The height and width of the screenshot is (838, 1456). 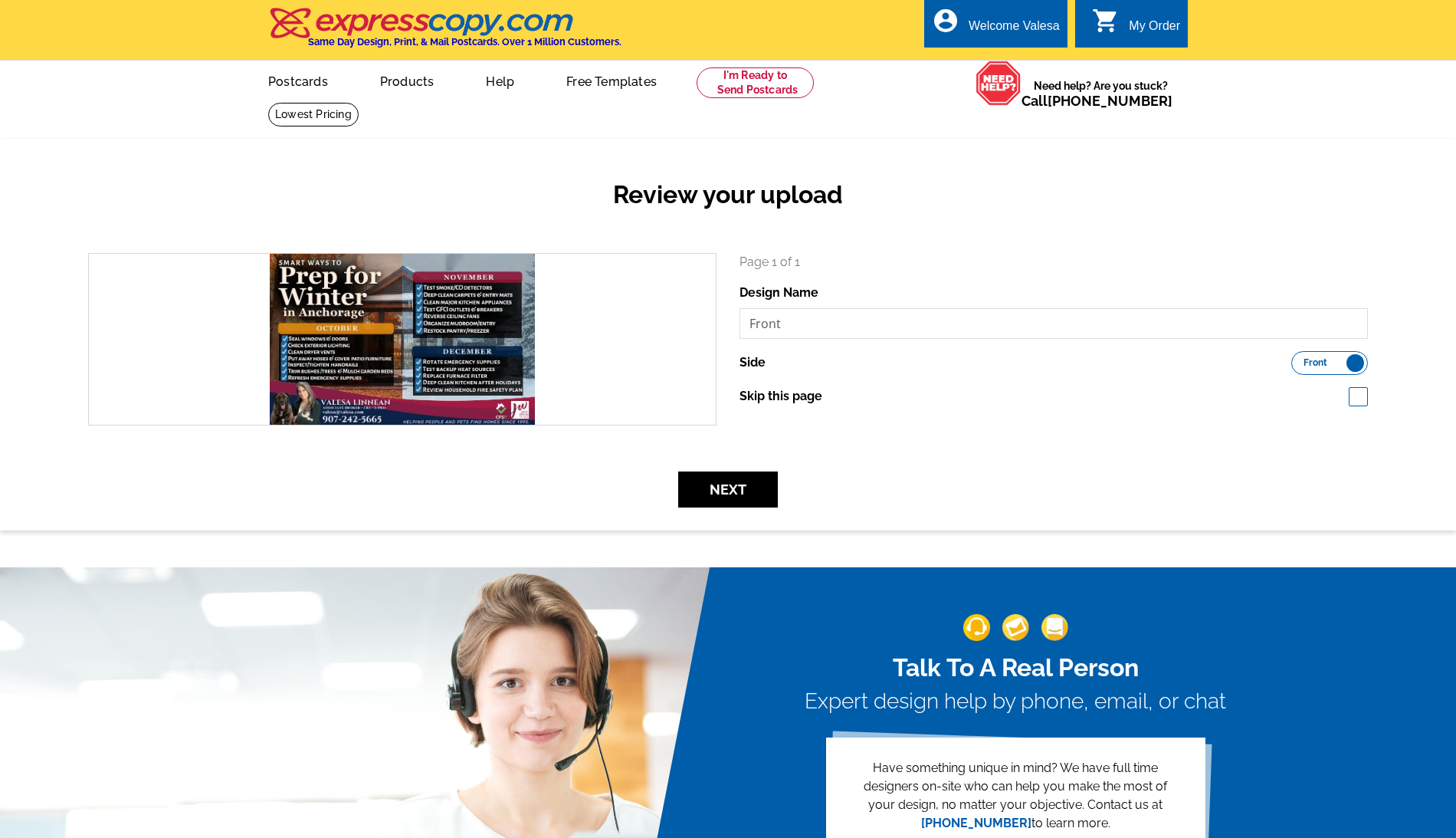 I want to click on label: Design Name, so click(x=779, y=293).